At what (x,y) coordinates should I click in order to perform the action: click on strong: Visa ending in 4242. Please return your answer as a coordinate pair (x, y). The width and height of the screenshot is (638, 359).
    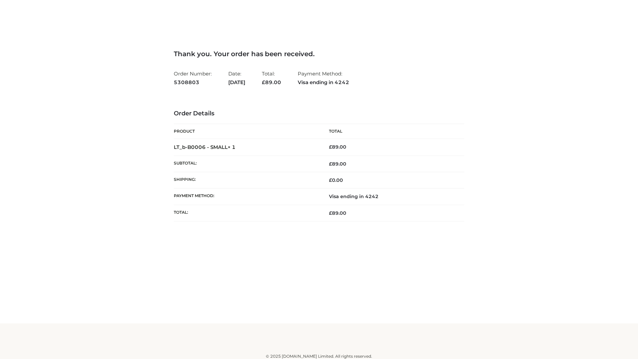
    Looking at the image, I should click on (323, 82).